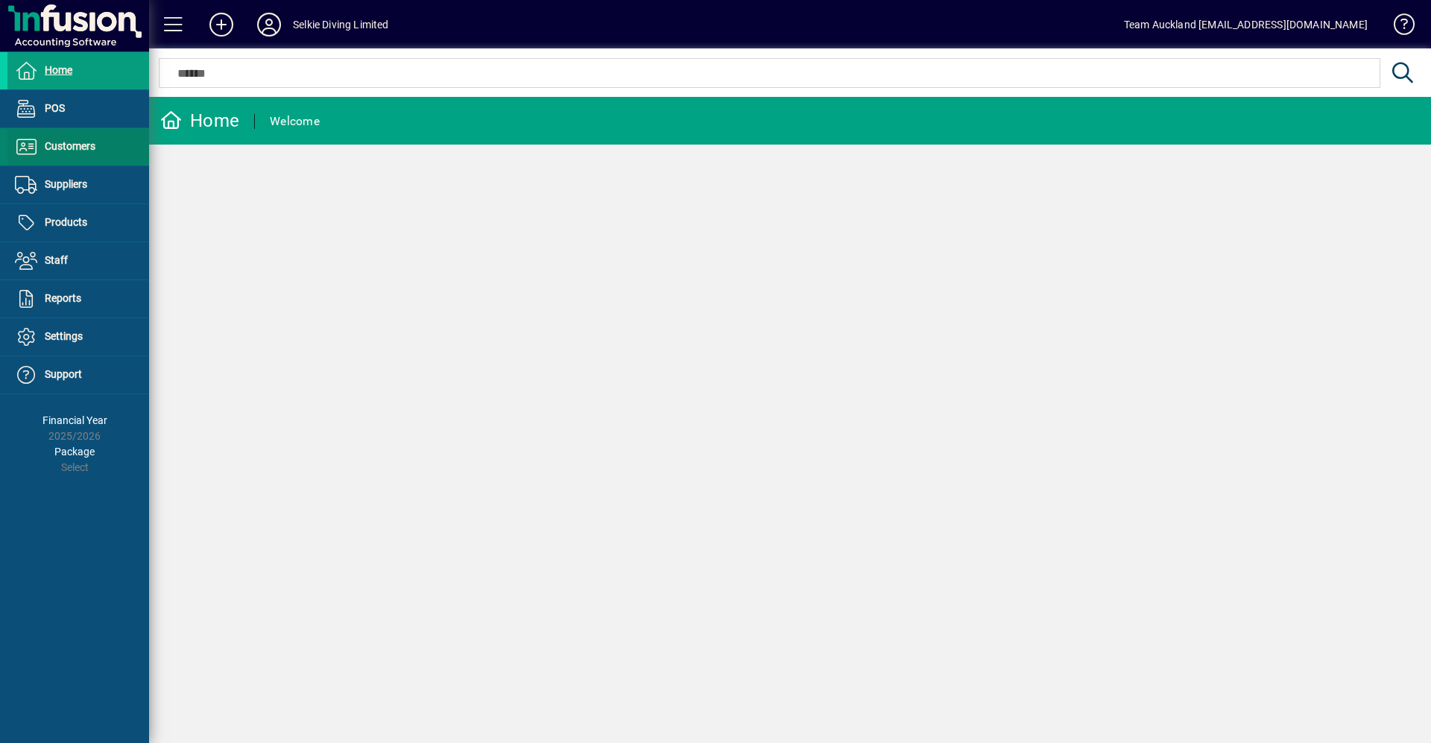  I want to click on div: Home, so click(200, 121).